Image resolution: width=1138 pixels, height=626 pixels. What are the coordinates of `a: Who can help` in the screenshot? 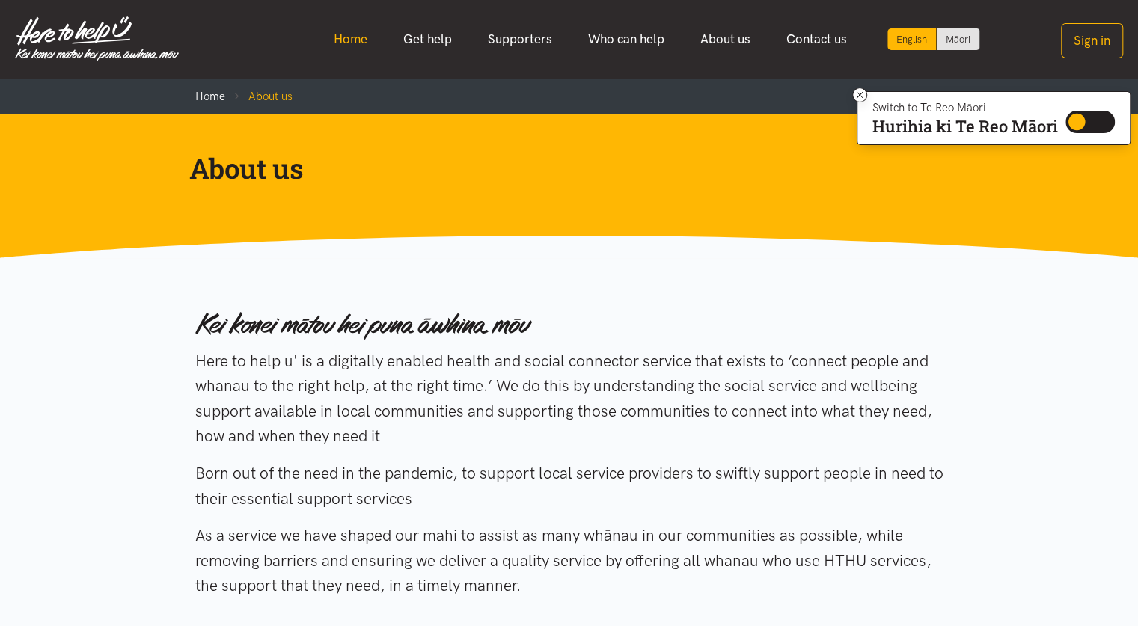 It's located at (626, 39).